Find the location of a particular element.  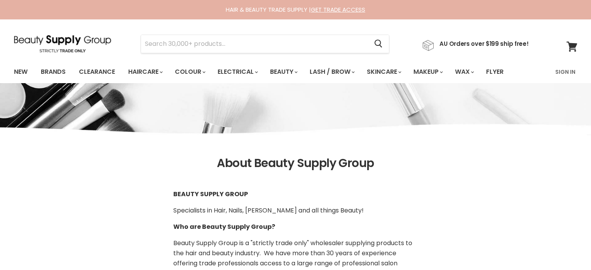

a: Sign In is located at coordinates (565, 72).